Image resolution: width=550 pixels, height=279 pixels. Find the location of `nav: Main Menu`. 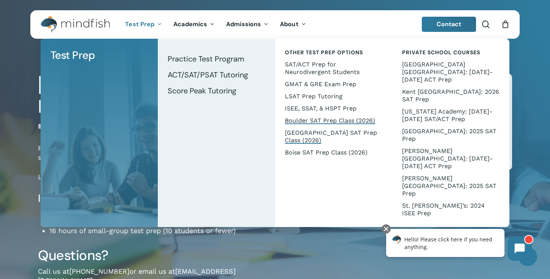

nav: Main Menu is located at coordinates (215, 24).